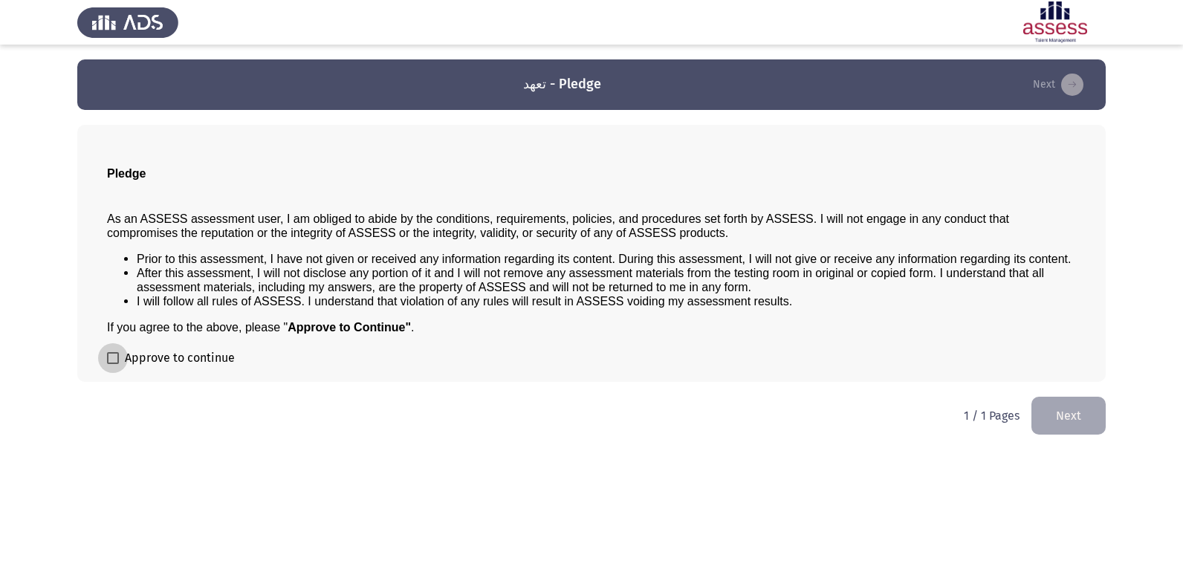  Describe the element at coordinates (180, 358) in the screenshot. I see `span: Approve to continue` at that location.